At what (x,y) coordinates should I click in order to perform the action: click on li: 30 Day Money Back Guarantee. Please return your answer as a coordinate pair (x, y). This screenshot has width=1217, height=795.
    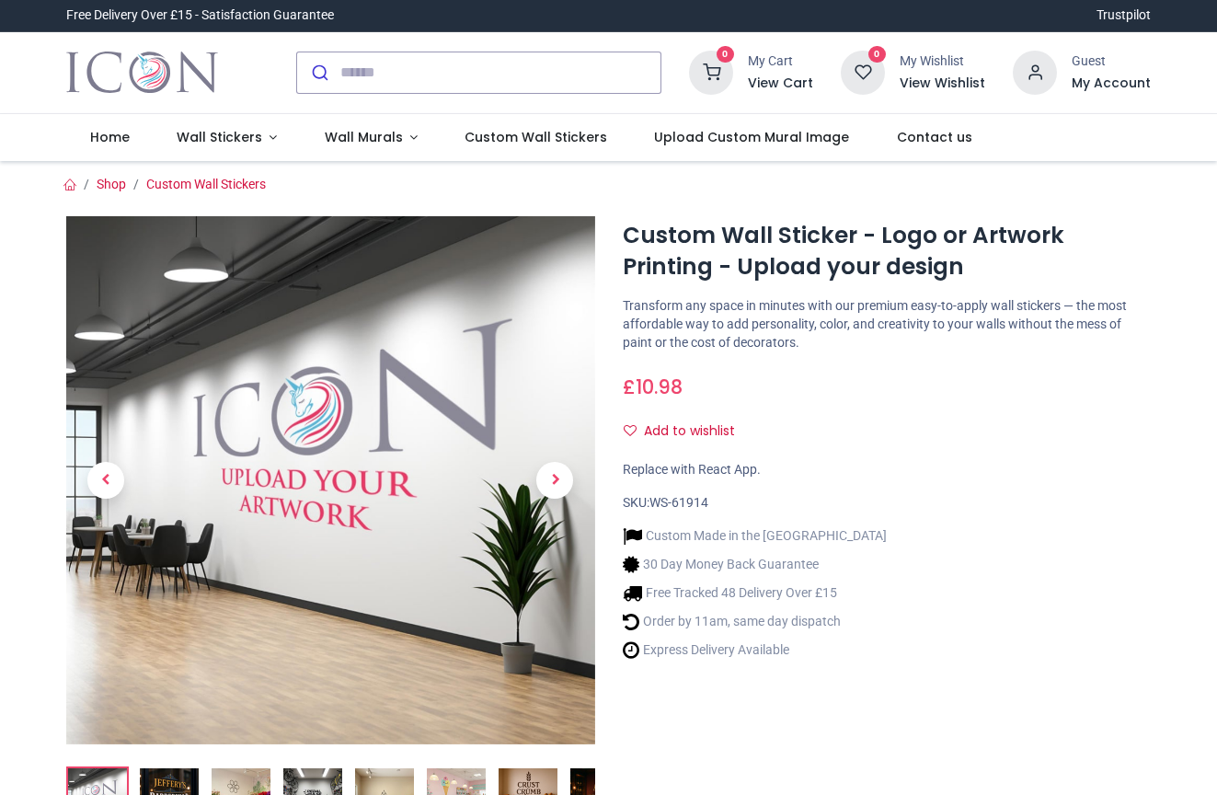
    Looking at the image, I should click on (755, 564).